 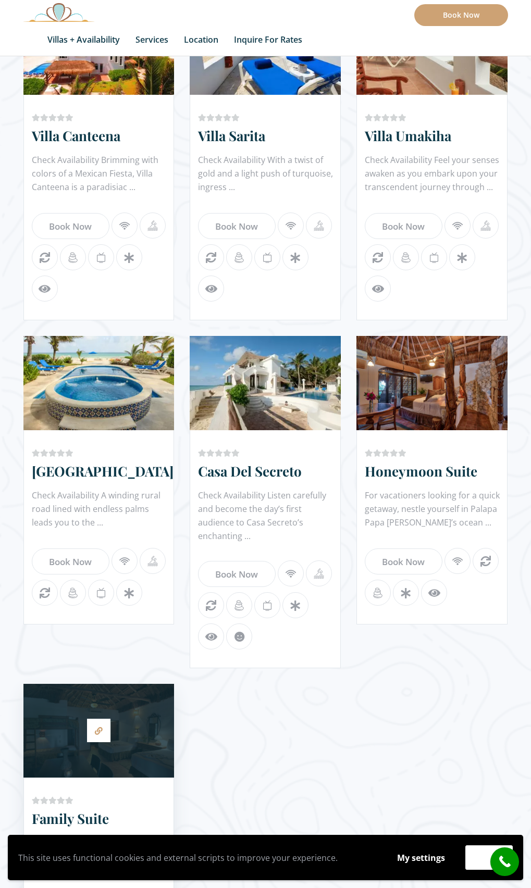 What do you see at coordinates (59, 12) in the screenshot?
I see `img: Awesome Logo` at bounding box center [59, 12].